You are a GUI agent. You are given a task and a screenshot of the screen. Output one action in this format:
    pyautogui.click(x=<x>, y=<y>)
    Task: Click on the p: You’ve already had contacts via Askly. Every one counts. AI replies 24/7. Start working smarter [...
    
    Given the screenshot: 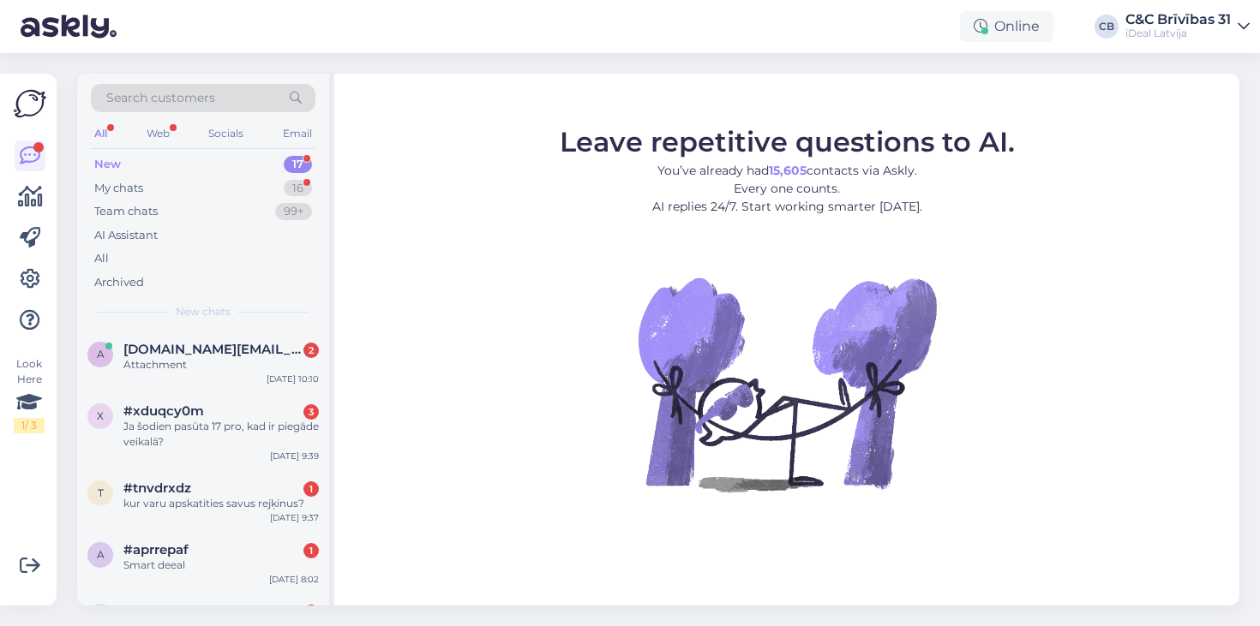 What is the action you would take?
    pyautogui.click(x=787, y=189)
    